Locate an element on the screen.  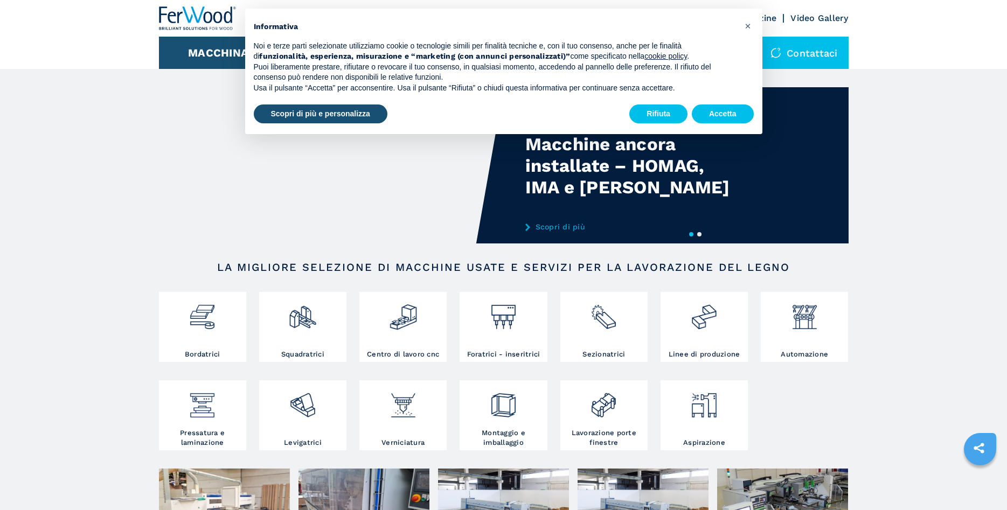
a: Levigatrici is located at coordinates (303, 416).